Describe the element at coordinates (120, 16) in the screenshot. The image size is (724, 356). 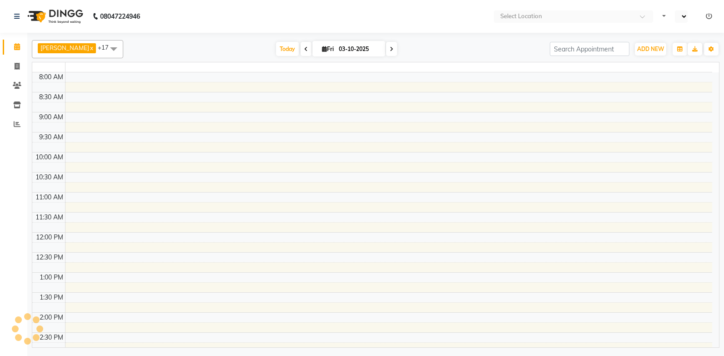
I see `b: 08047224946` at that location.